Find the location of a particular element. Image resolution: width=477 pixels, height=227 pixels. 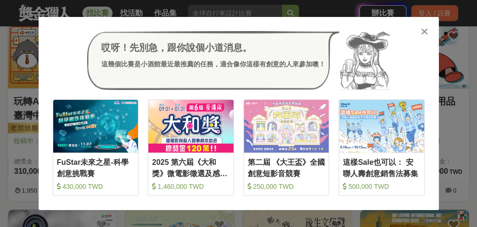

div: 這樣Sale也可以： 安聯人壽創意銷售法募集 is located at coordinates (382, 167).